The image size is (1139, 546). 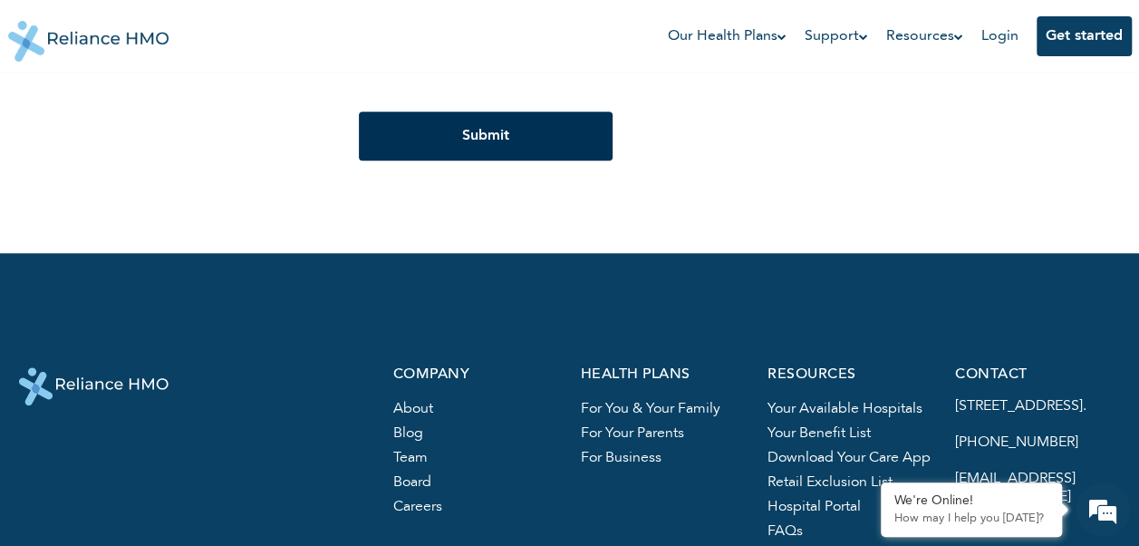 I want to click on img: Reliance HMO's Logo, so click(x=89, y=34).